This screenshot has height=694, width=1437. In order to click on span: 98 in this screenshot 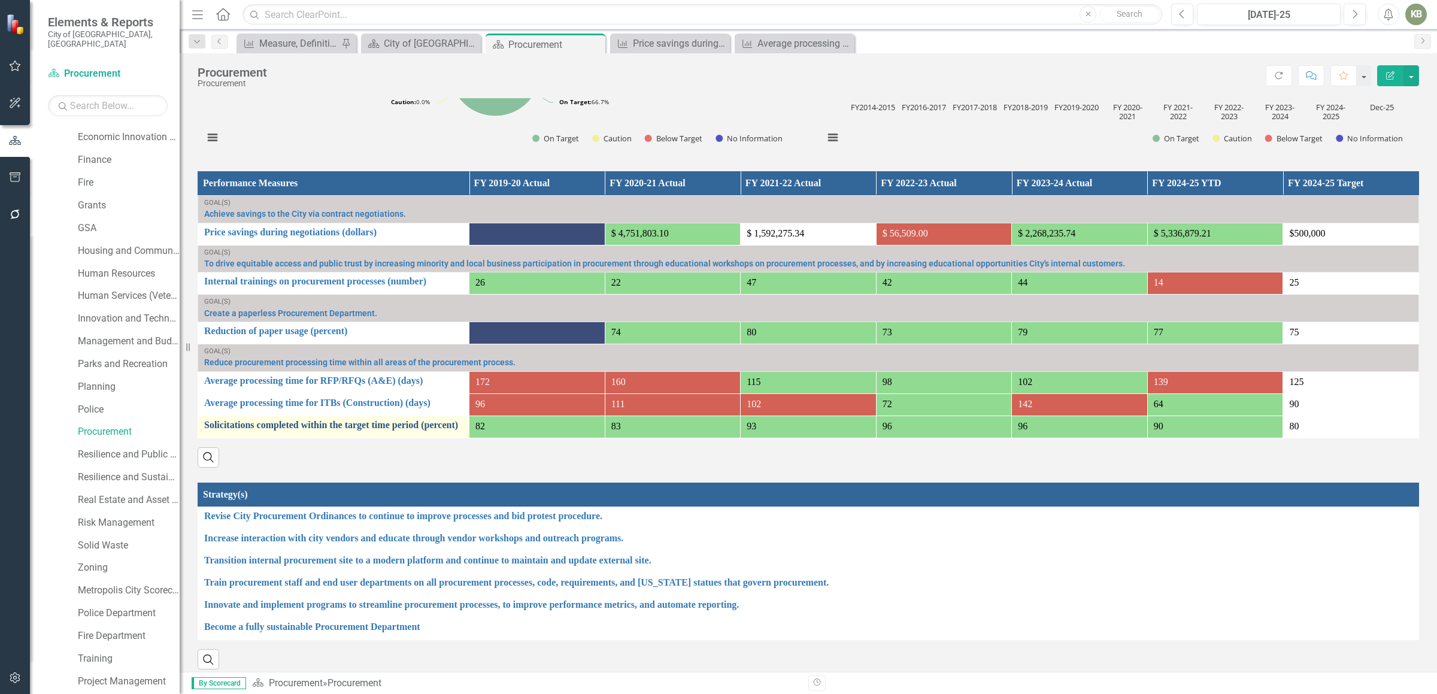, I will do `click(887, 381)`.